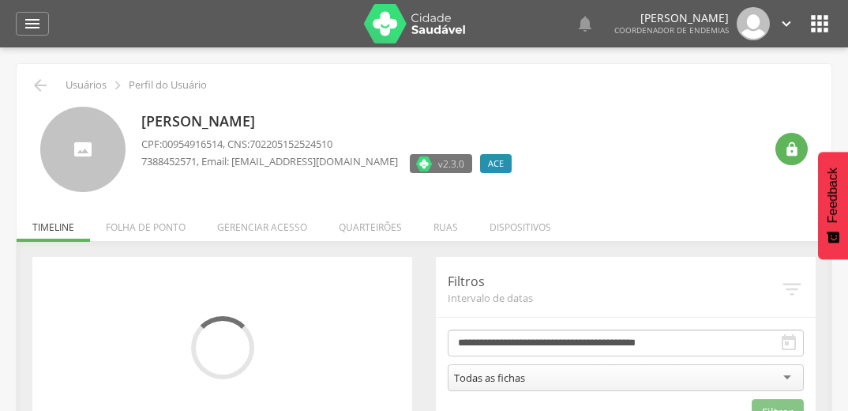 The image size is (848, 411). Describe the element at coordinates (833, 205) in the screenshot. I see `button: Feedback - Mostrar pesquisa` at that location.